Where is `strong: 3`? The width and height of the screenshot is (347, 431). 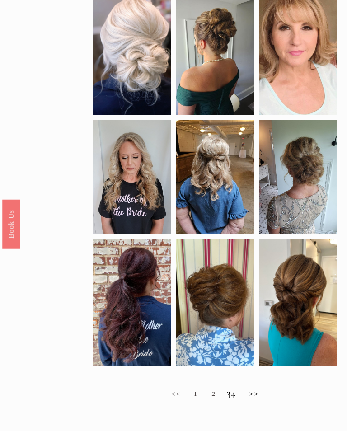
strong: 3 is located at coordinates (229, 393).